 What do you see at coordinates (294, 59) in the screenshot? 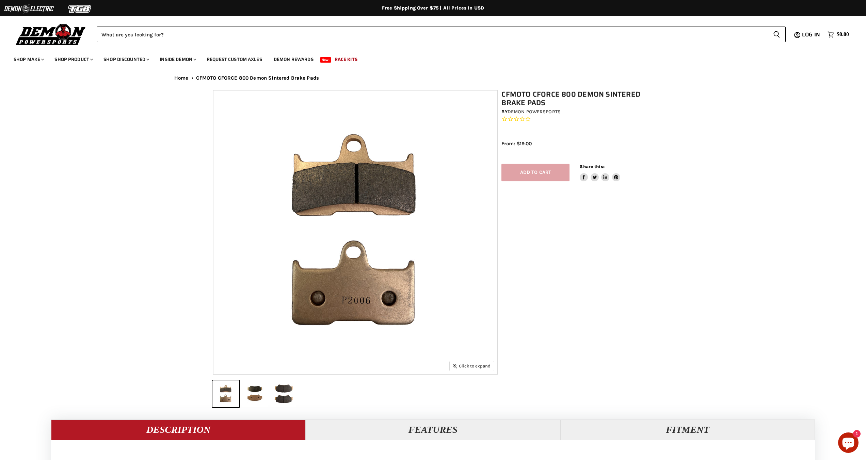
I see `a: Demon Rewards` at bounding box center [294, 59].